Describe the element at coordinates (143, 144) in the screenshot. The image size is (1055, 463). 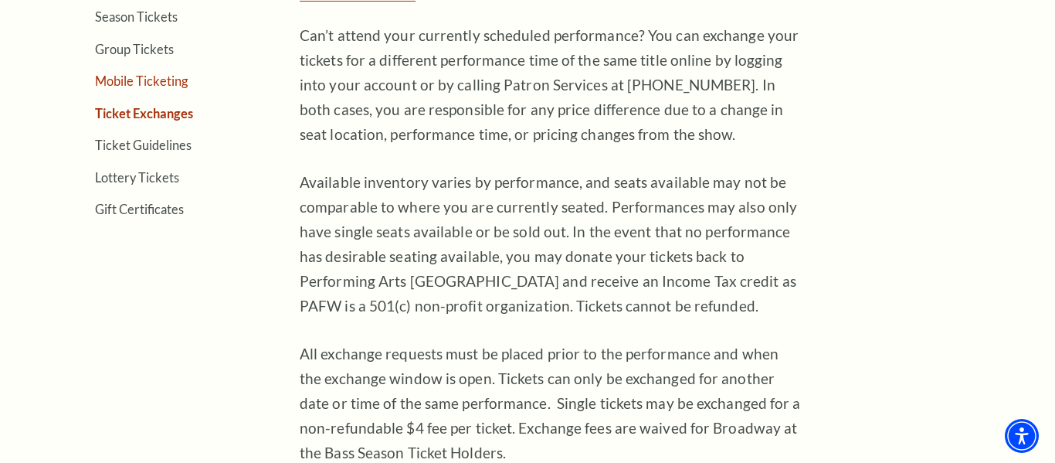
I see `a: Ticket Guidelines` at that location.